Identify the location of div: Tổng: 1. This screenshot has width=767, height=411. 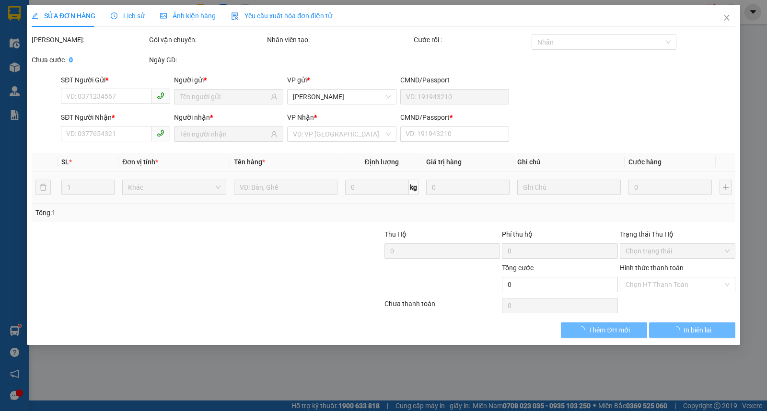
(166, 213).